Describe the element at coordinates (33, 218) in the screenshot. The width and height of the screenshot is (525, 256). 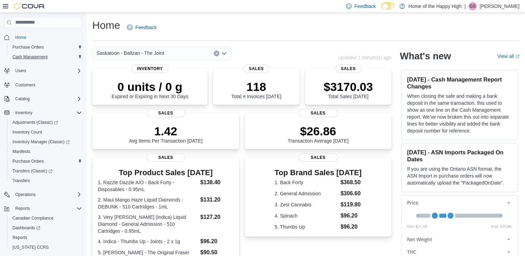
I see `span: Canadian Compliance` at that location.